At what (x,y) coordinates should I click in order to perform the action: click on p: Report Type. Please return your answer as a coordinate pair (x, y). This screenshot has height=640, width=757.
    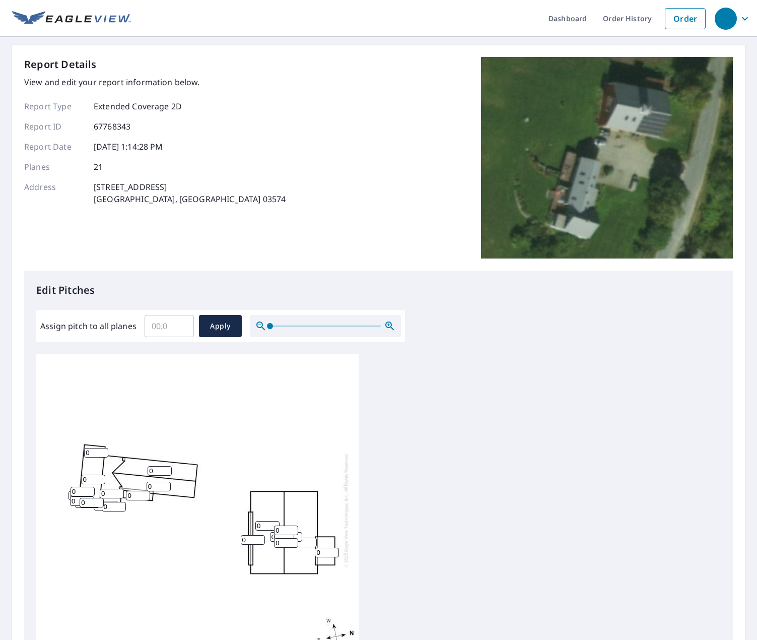
    Looking at the image, I should click on (54, 106).